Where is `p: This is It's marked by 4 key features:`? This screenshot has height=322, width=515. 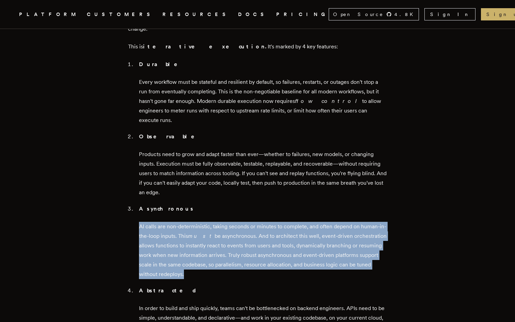
p: This is It's marked by 4 key features: is located at coordinates (258, 47).